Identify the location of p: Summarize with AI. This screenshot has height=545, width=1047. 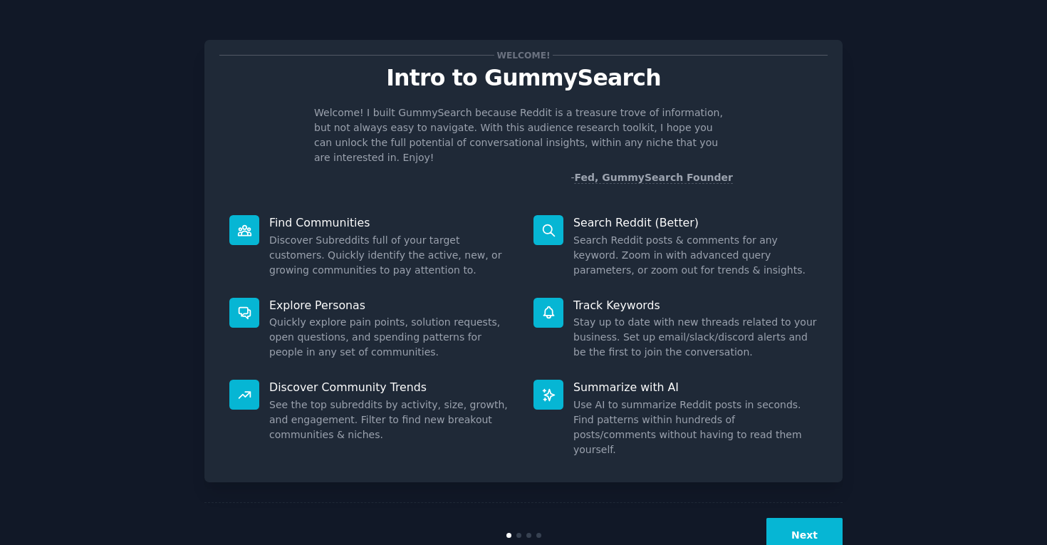
(695, 387).